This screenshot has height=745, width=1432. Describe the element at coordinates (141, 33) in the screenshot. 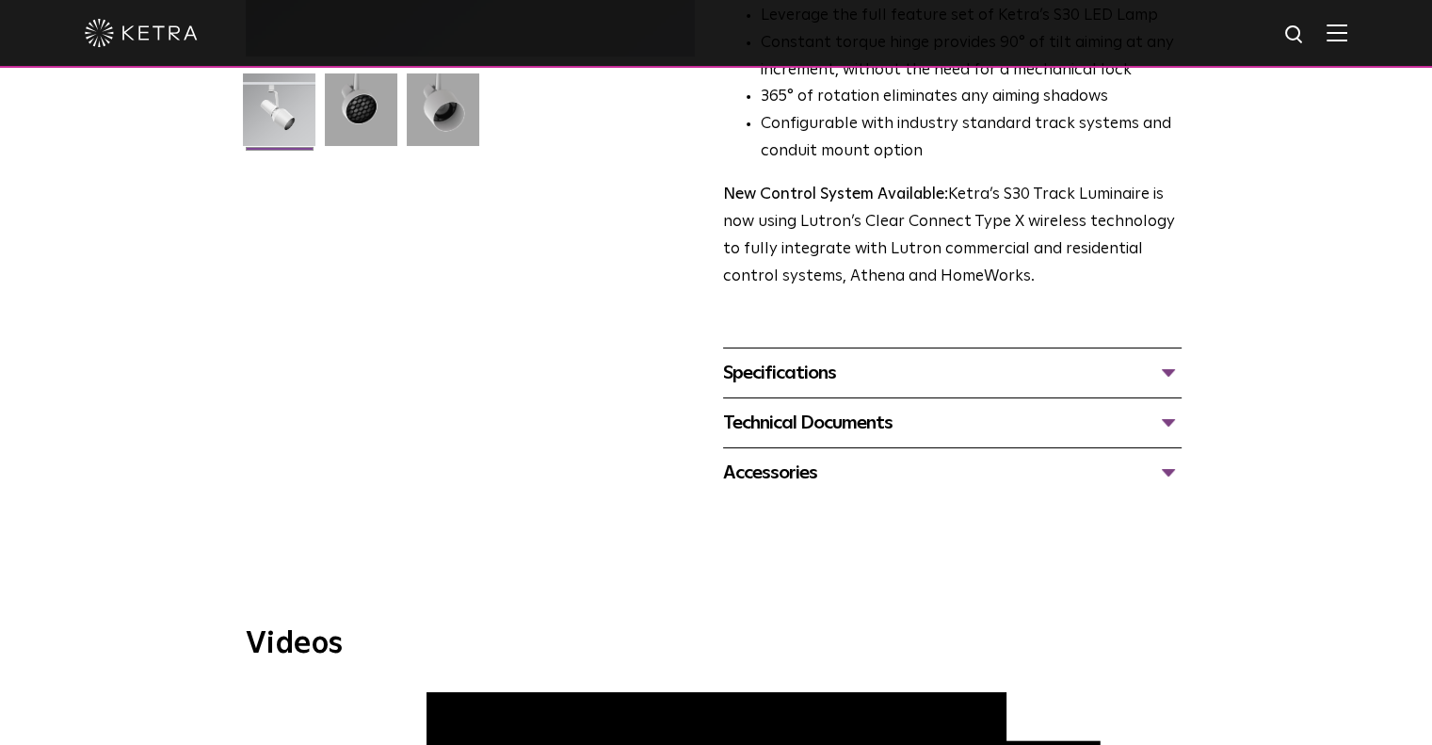

I see `img: ketra-logo-2019-white` at that location.